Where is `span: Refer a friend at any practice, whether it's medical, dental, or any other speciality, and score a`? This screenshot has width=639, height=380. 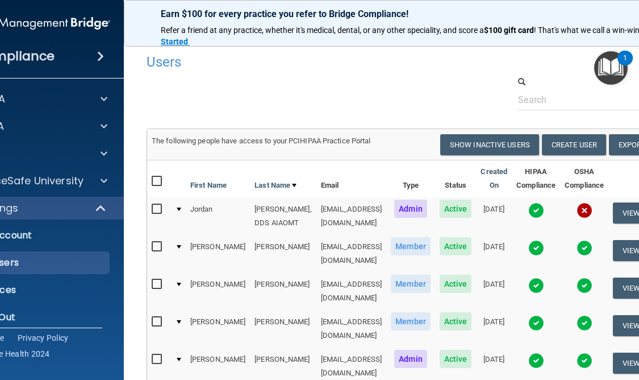
span: Refer a friend at any practice, whether it's medical, dental, or any other speciality, and score a is located at coordinates (322, 30).